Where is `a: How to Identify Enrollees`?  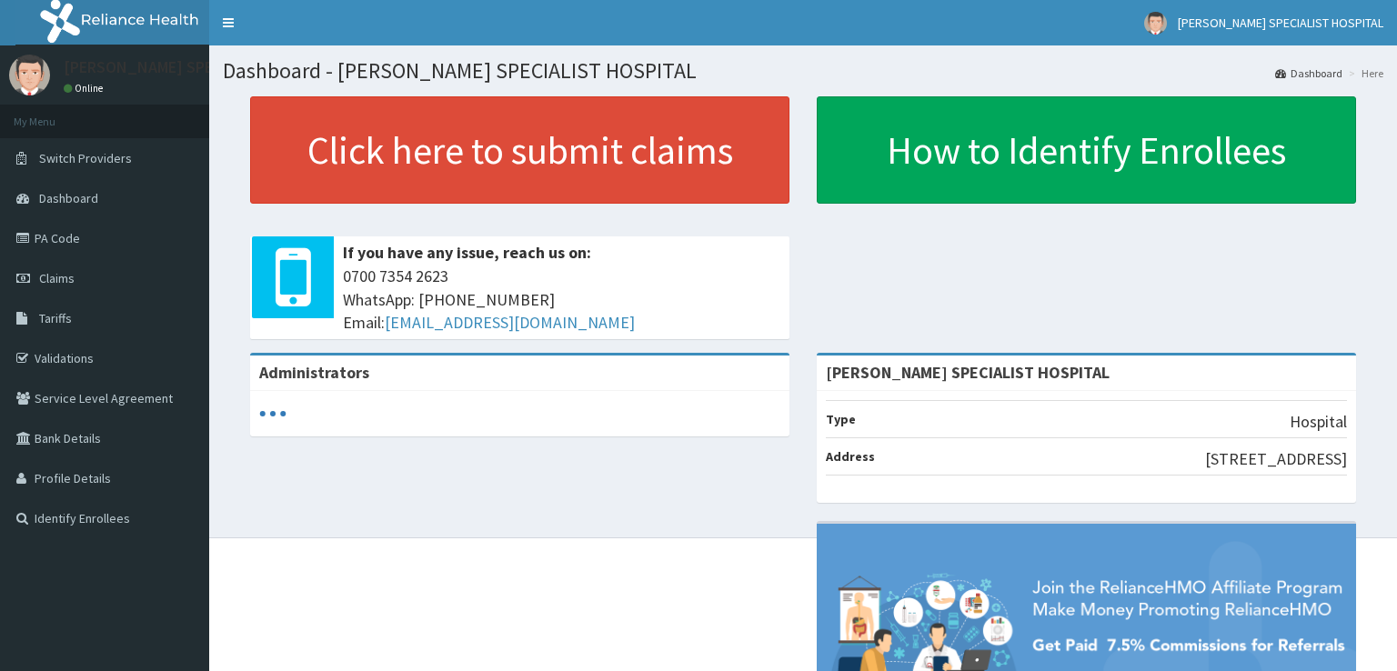 a: How to Identify Enrollees is located at coordinates (1086, 150).